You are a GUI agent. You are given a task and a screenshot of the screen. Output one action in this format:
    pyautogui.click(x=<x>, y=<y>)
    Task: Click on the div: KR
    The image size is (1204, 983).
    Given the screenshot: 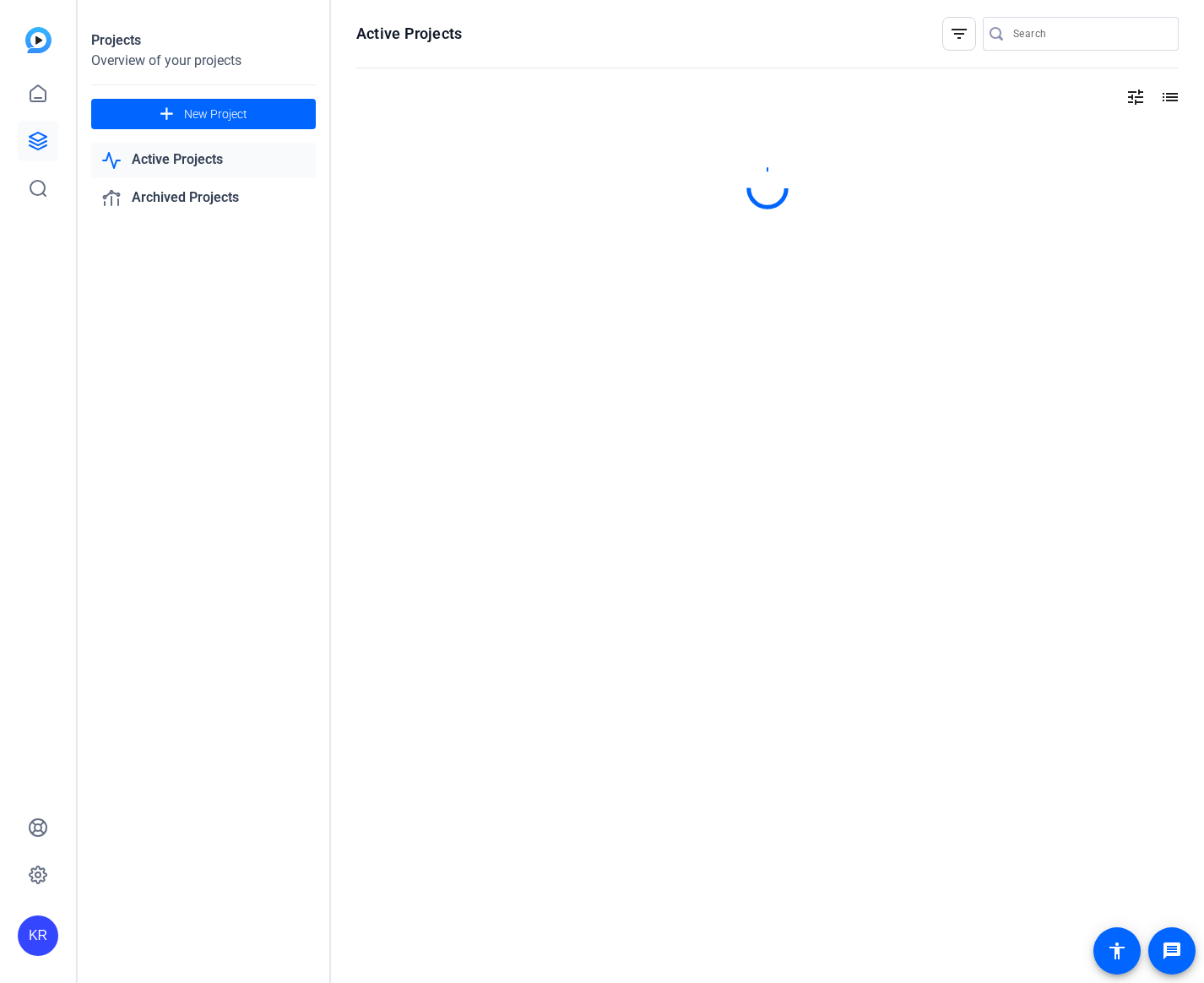 What is the action you would take?
    pyautogui.click(x=38, y=936)
    